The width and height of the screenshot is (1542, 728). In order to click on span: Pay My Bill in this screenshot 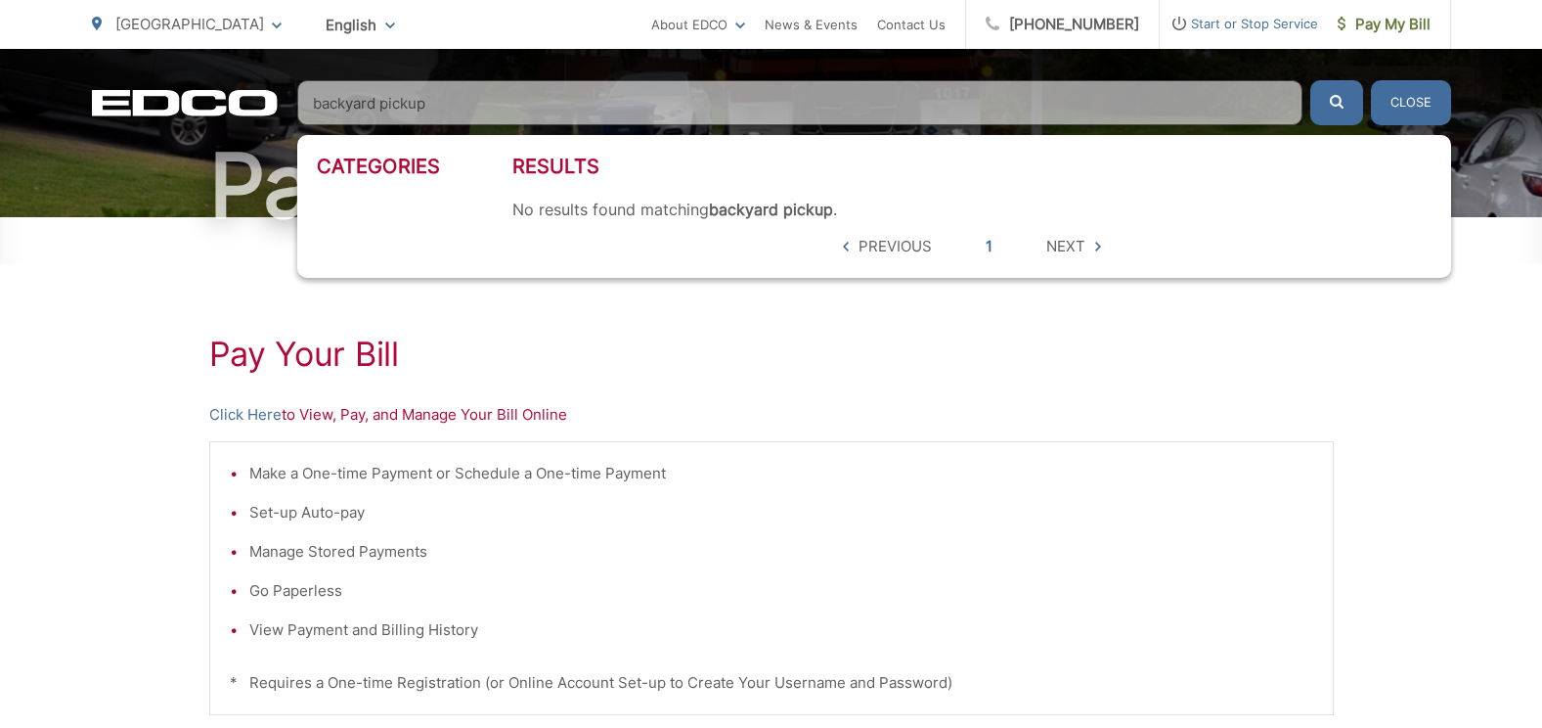, I will do `click(1384, 24)`.